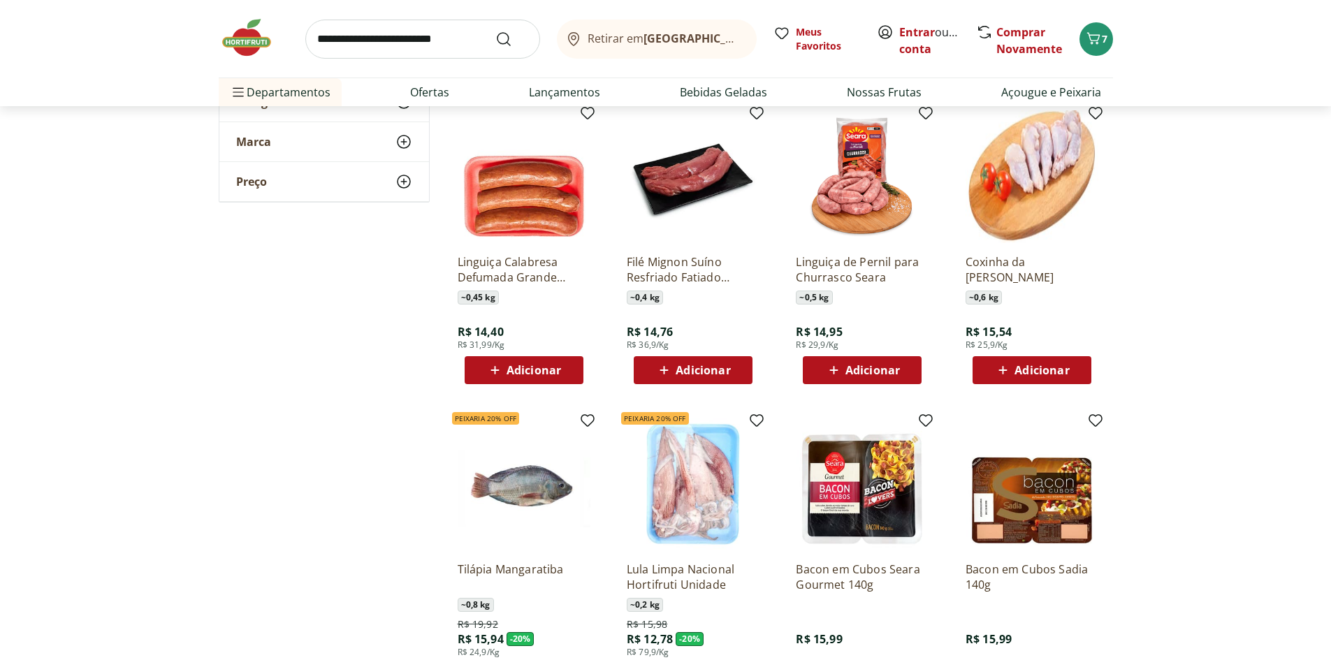 The width and height of the screenshot is (1331, 660). I want to click on a: Açougue e Peixaria, so click(1051, 92).